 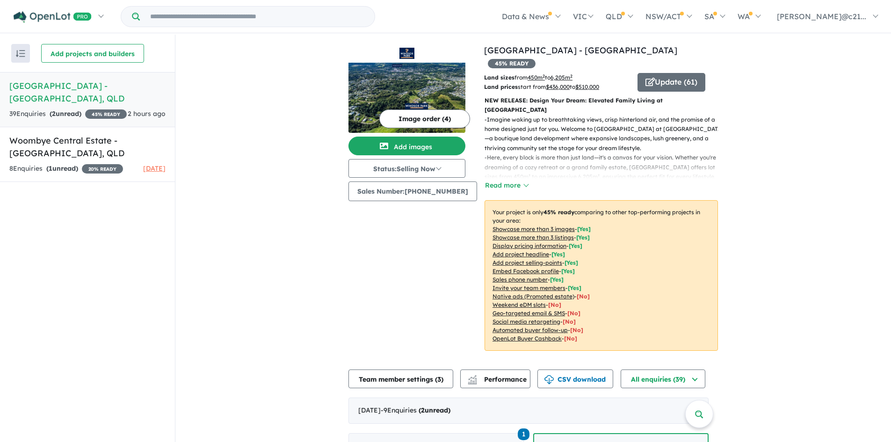 What do you see at coordinates (93, 53) in the screenshot?
I see `button: Add projects and builders` at bounding box center [93, 53].